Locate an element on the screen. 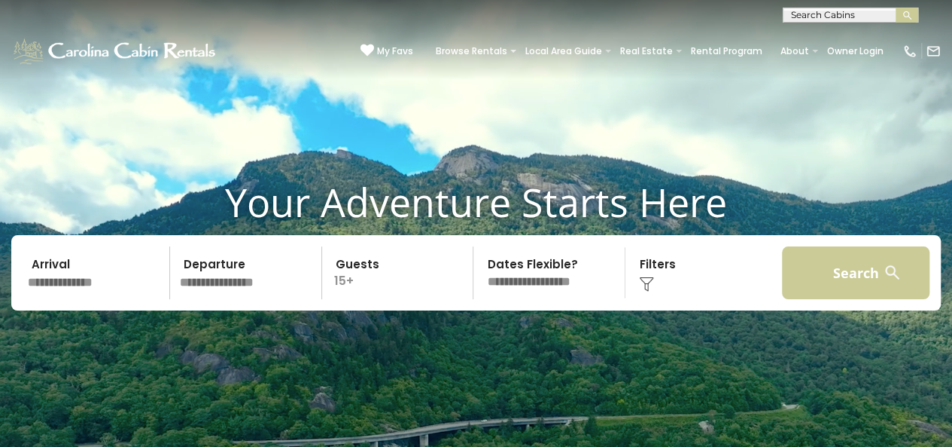 The width and height of the screenshot is (952, 447). p: 15+ is located at coordinates (400, 273).